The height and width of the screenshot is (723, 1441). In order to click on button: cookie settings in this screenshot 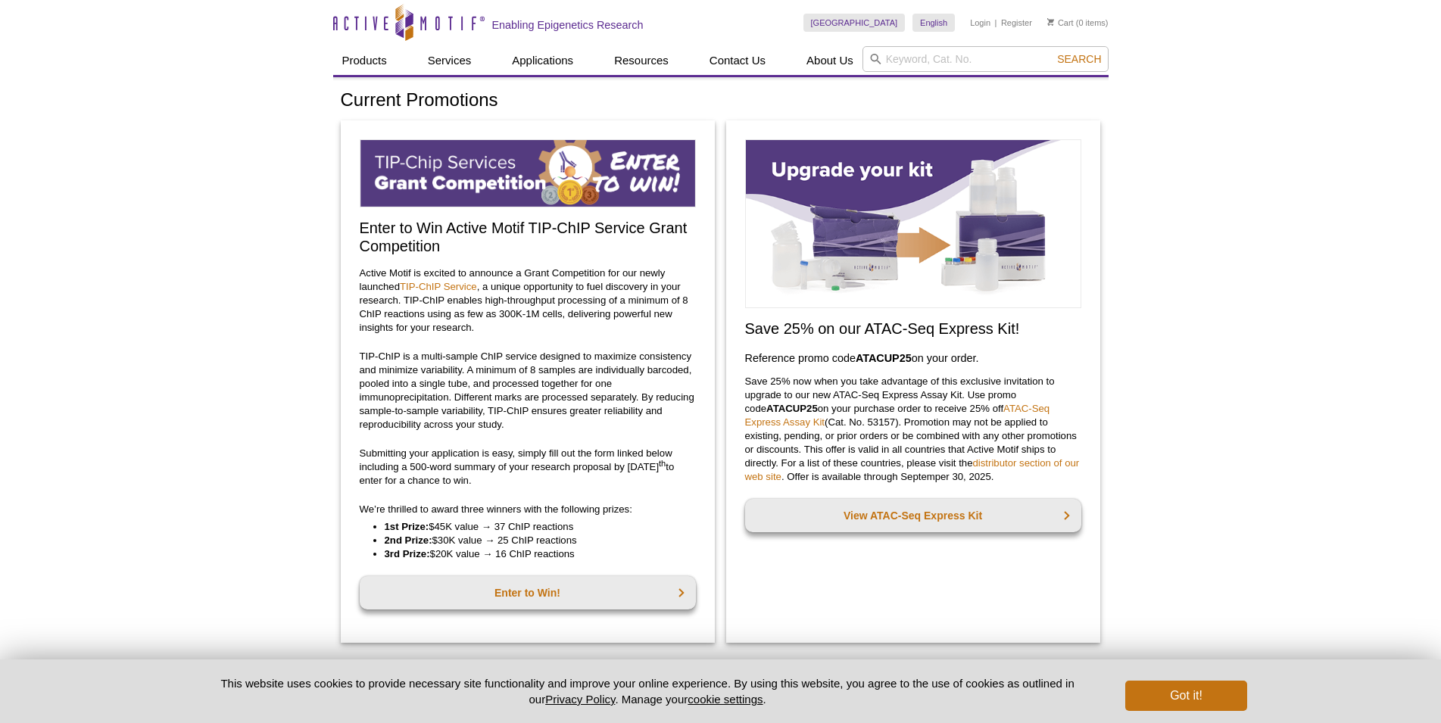, I will do `click(725, 699)`.